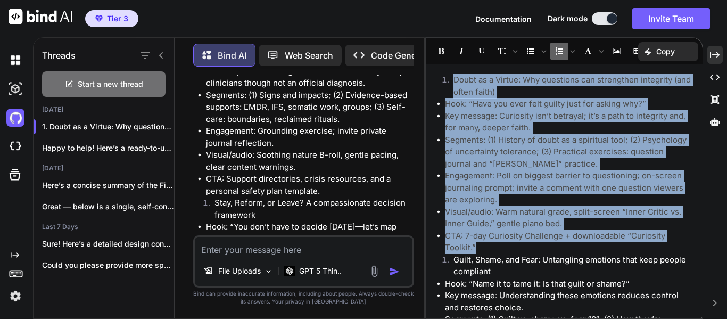 The image size is (727, 319). I want to click on button: Documentation, so click(503, 19).